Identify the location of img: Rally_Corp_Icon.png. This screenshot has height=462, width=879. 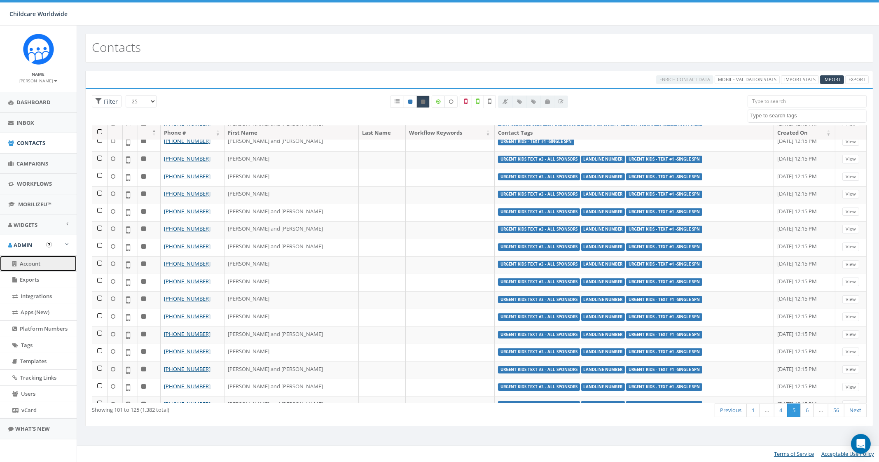
(38, 49).